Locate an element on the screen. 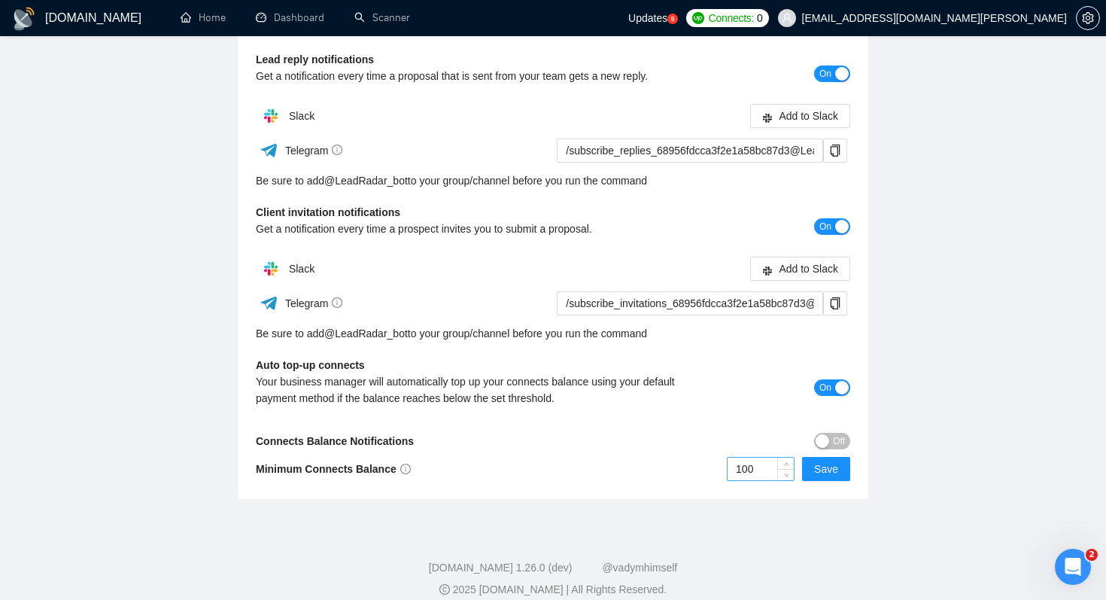  div: Get a notification every time a prospect invites you to submit a proposal. is located at coordinates (478, 229).